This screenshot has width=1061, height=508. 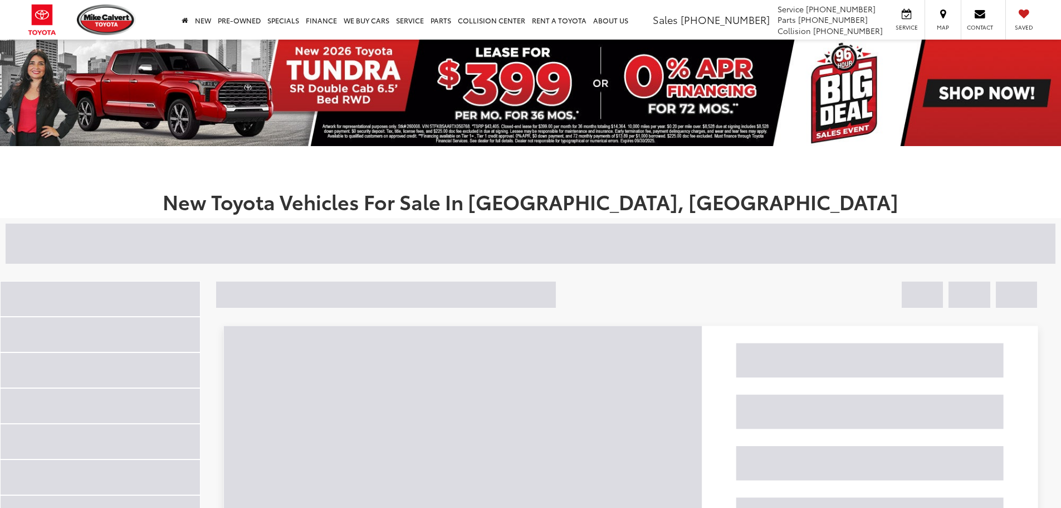 What do you see at coordinates (943, 27) in the screenshot?
I see `span: Map` at bounding box center [943, 27].